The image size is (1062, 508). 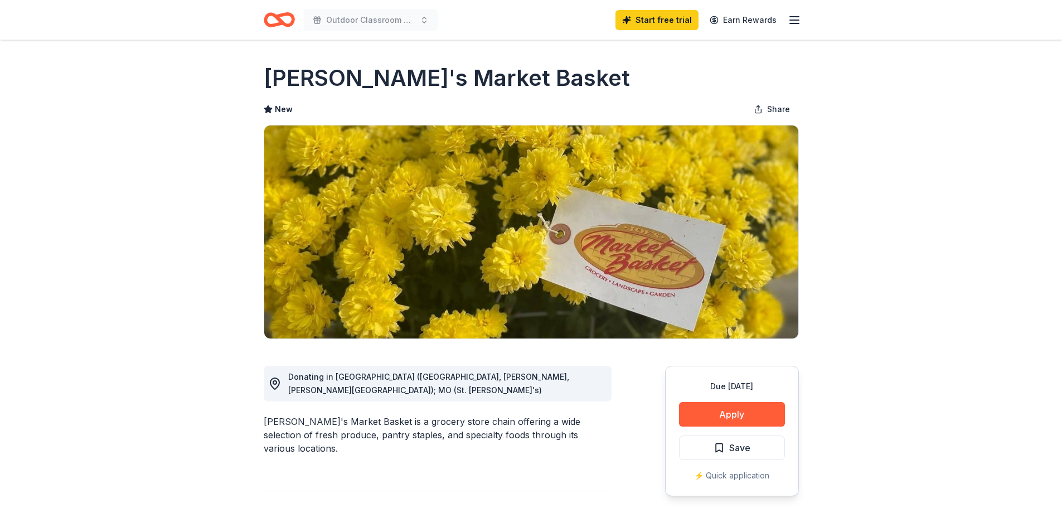 What do you see at coordinates (371, 20) in the screenshot?
I see `span: Outdoor Classroom Calendar Raffle` at bounding box center [371, 20].